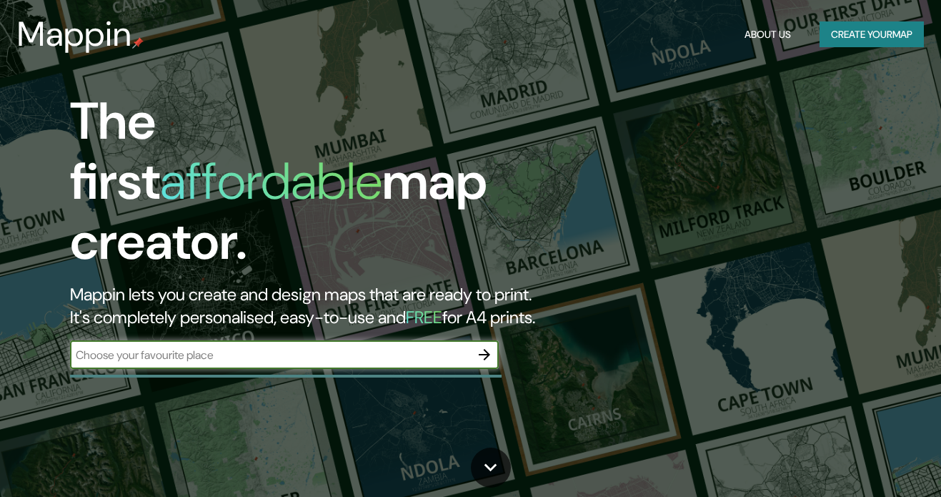 Image resolution: width=941 pixels, height=497 pixels. What do you see at coordinates (767, 34) in the screenshot?
I see `button: About Us` at bounding box center [767, 34].